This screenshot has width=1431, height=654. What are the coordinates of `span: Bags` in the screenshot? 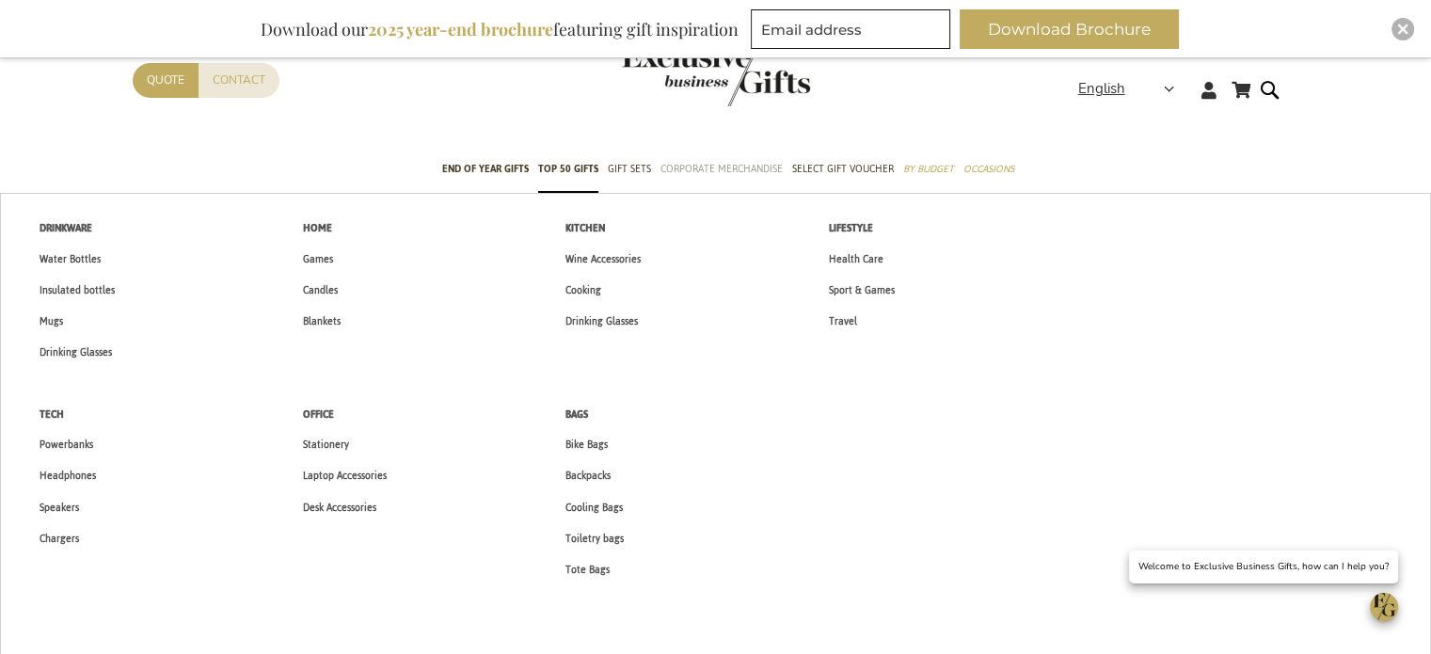 It's located at (577, 414).